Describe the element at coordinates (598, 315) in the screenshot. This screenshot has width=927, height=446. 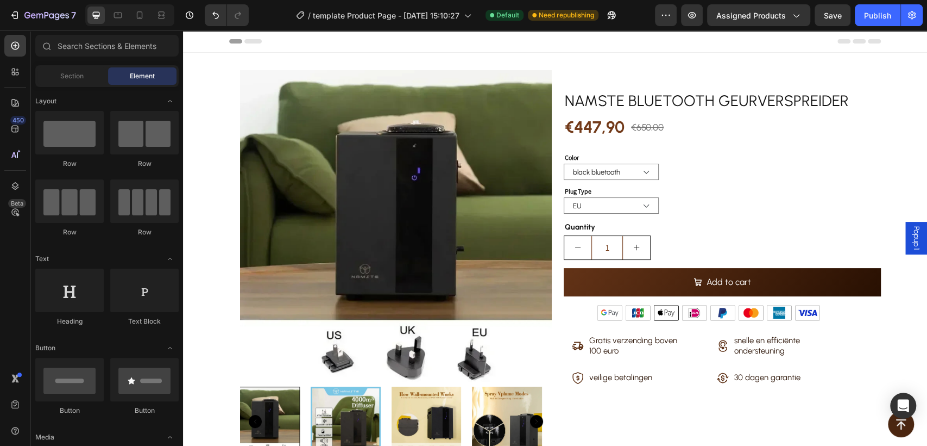
I see `p: snelle en efficiënte ondersteuning` at that location.